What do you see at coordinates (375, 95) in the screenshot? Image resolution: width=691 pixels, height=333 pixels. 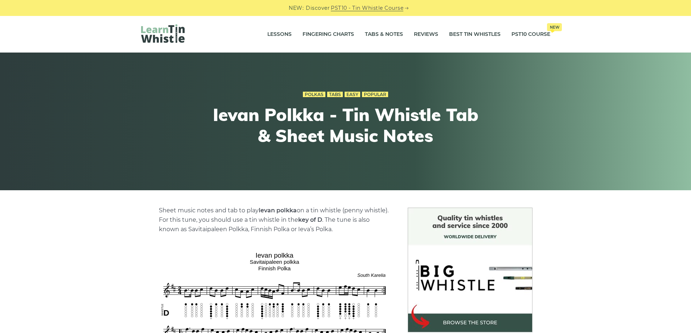 I see `a: Popular` at bounding box center [375, 95].